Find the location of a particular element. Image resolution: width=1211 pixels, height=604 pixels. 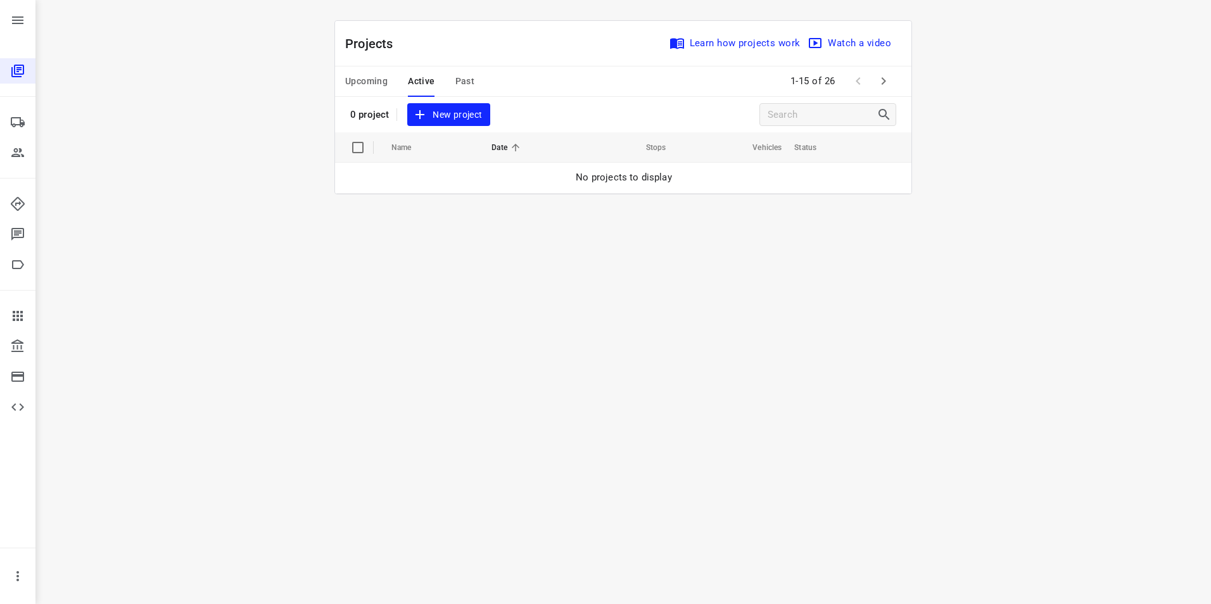

span: New project is located at coordinates (448, 115).